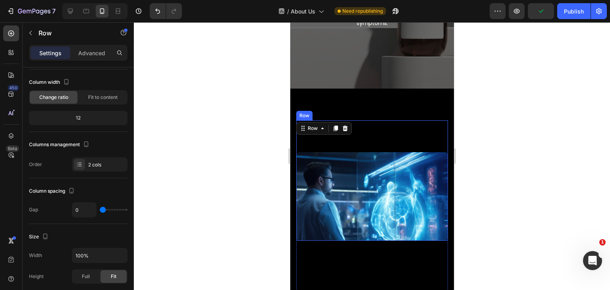 The height and width of the screenshot is (290, 610). What do you see at coordinates (92, 53) in the screenshot?
I see `p: Advanced` at bounding box center [92, 53].